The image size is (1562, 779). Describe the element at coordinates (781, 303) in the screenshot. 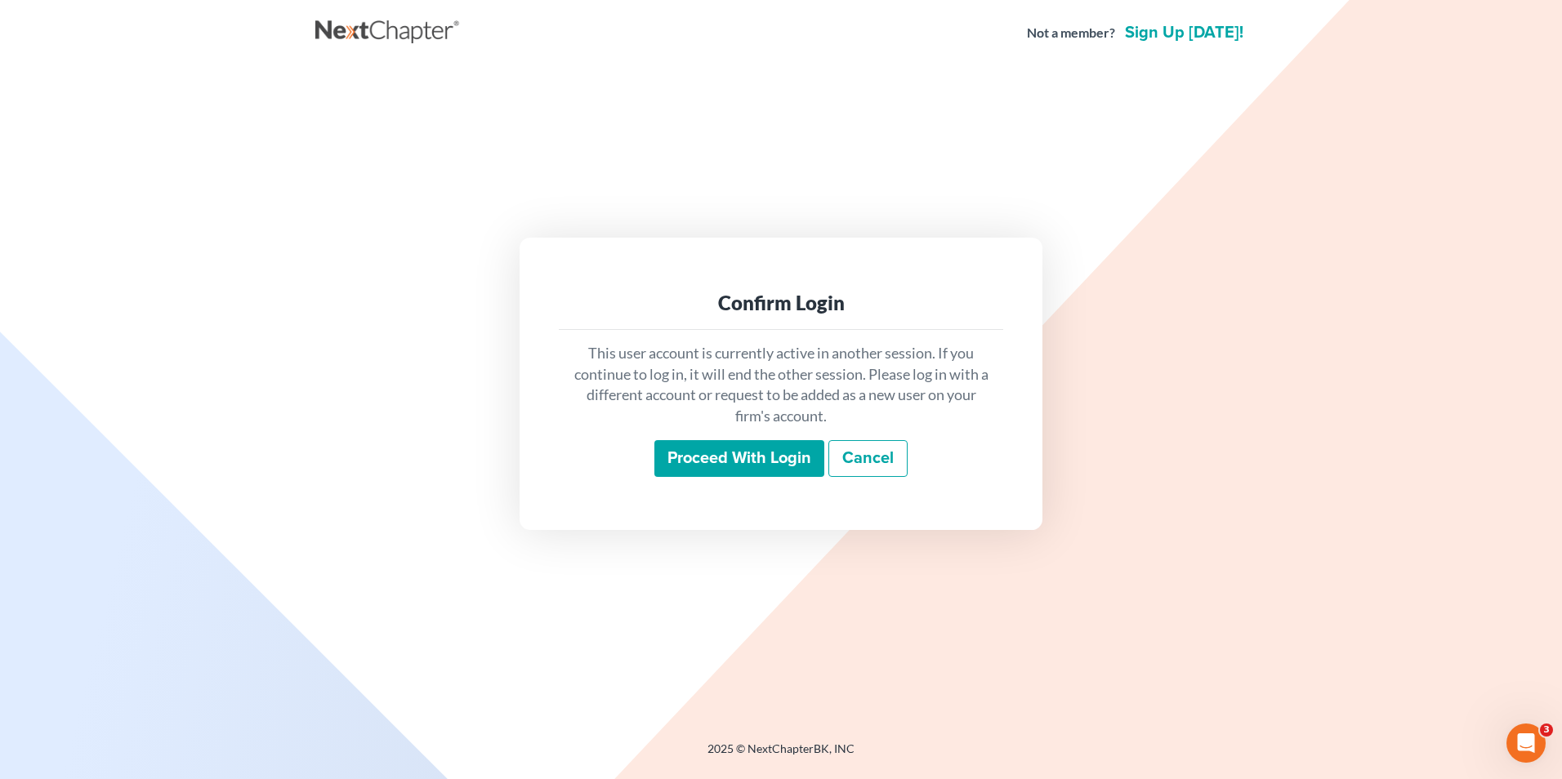

I see `div: Confirm Login` at that location.